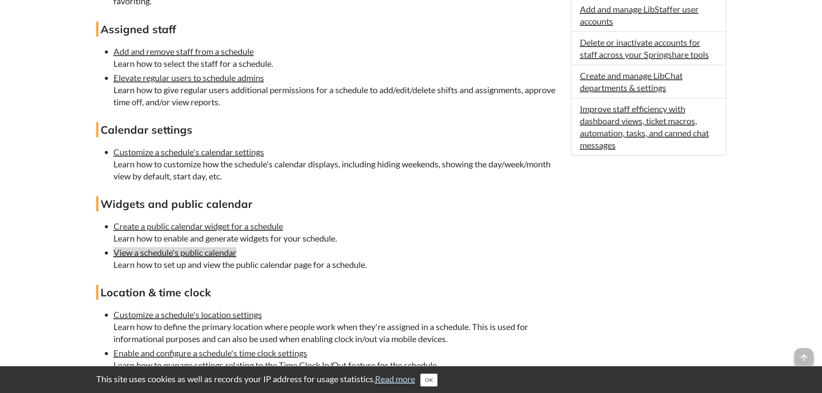 This screenshot has height=393, width=822. What do you see at coordinates (804, 354) in the screenshot?
I see `a: arrow_upward` at bounding box center [804, 354].